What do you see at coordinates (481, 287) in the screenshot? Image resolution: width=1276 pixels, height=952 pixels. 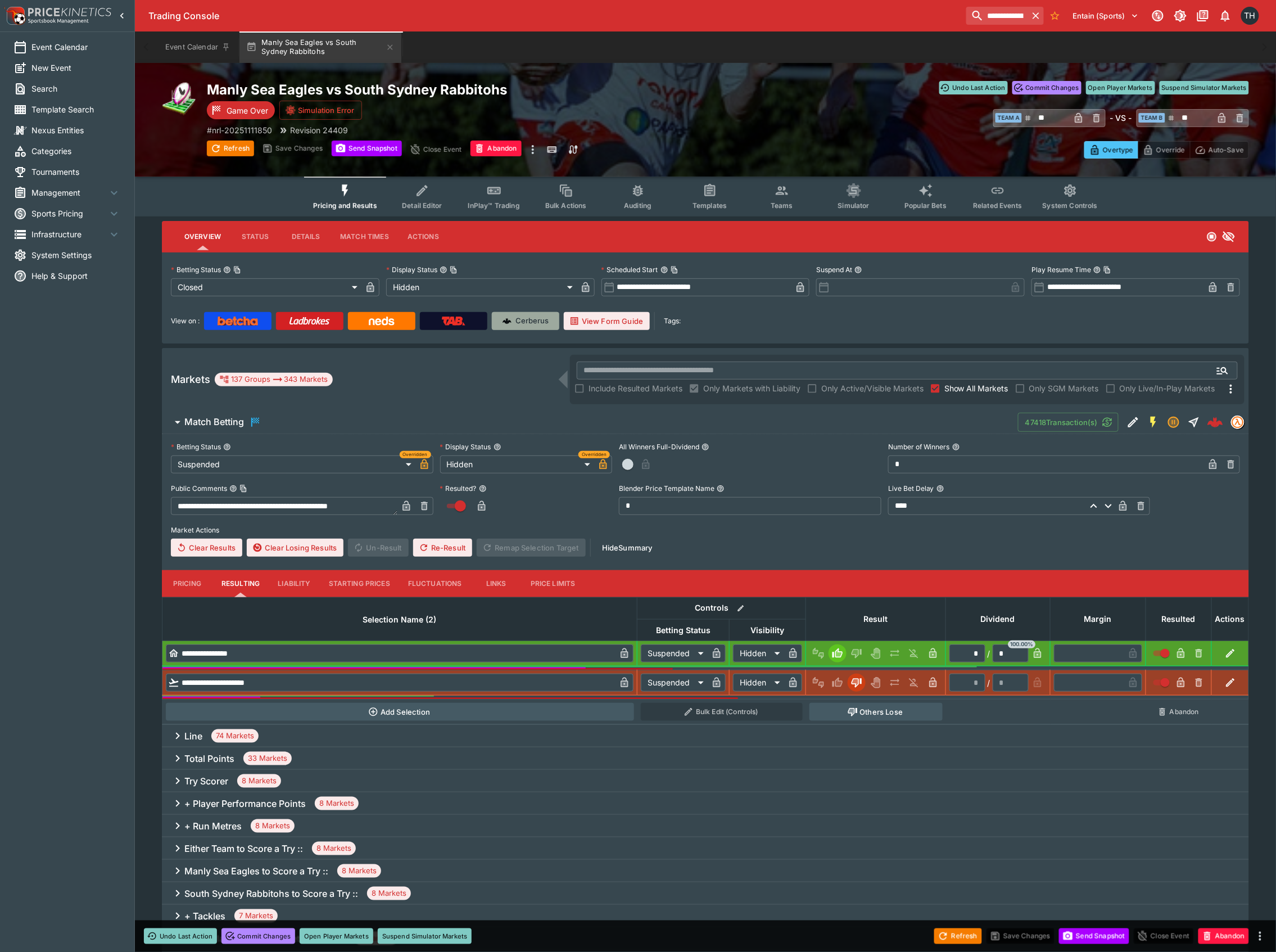 I see `div: Hidden` at bounding box center [481, 287].